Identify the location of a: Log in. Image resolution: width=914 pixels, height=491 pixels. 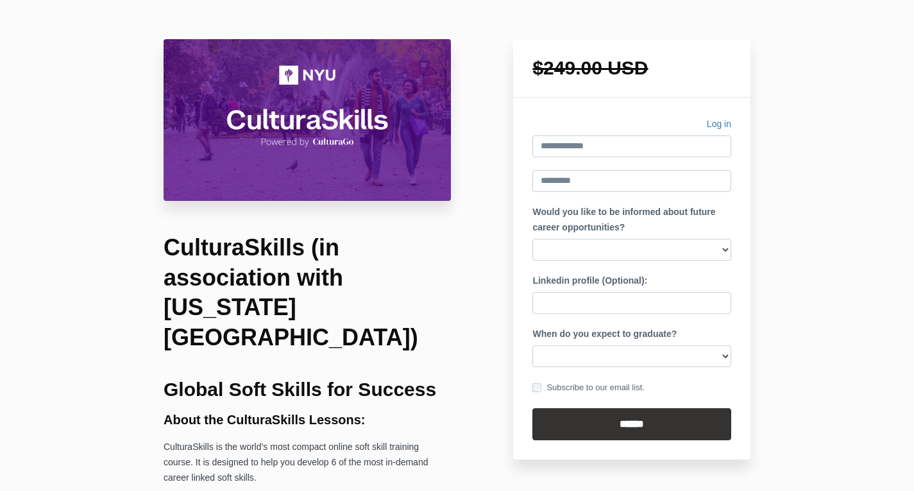
(719, 126).